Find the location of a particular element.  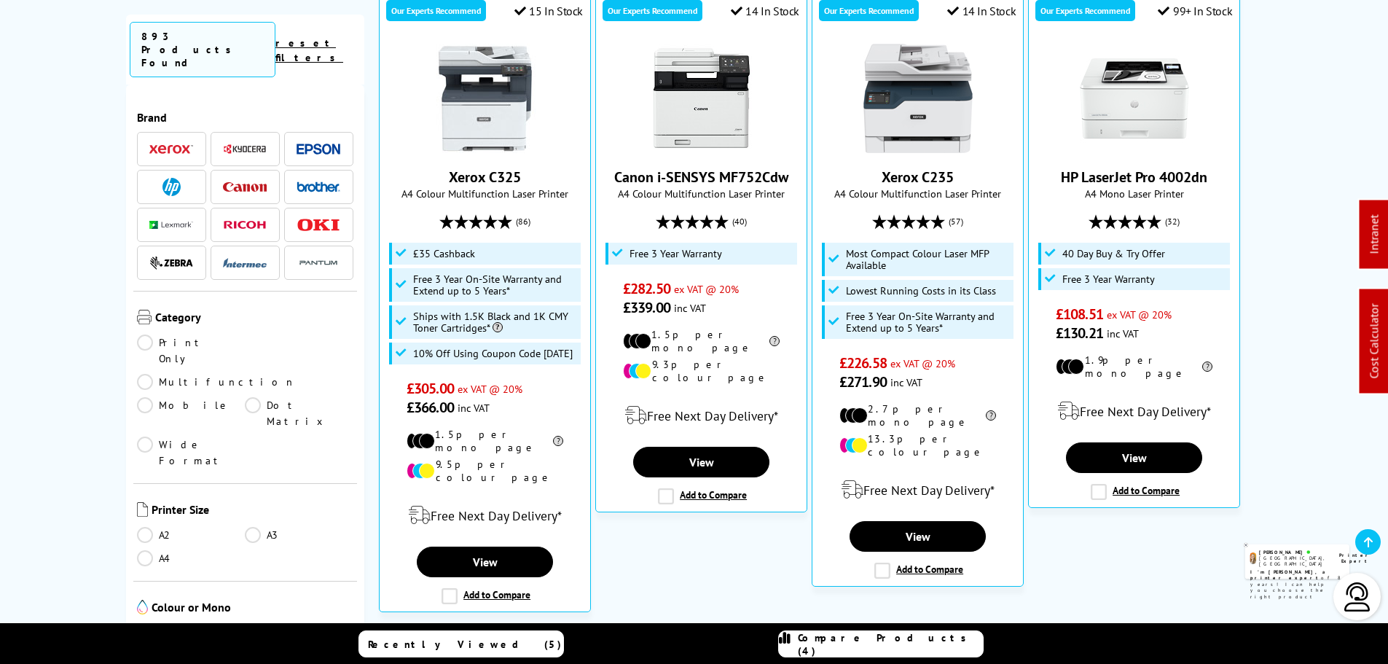

a: Lexmark is located at coordinates (171, 224).